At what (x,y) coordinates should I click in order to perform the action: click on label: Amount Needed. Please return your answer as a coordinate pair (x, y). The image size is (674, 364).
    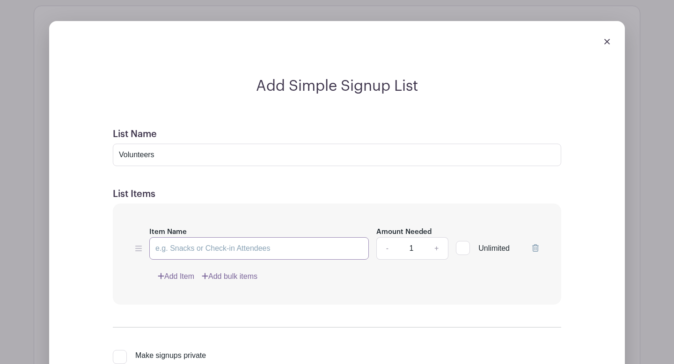
    Looking at the image, I should click on (404, 232).